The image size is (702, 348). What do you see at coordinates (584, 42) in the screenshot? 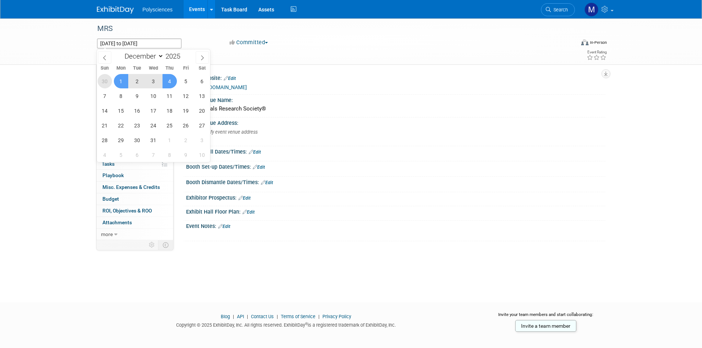
I see `img: Format-Inperson.png` at bounding box center [584, 42].